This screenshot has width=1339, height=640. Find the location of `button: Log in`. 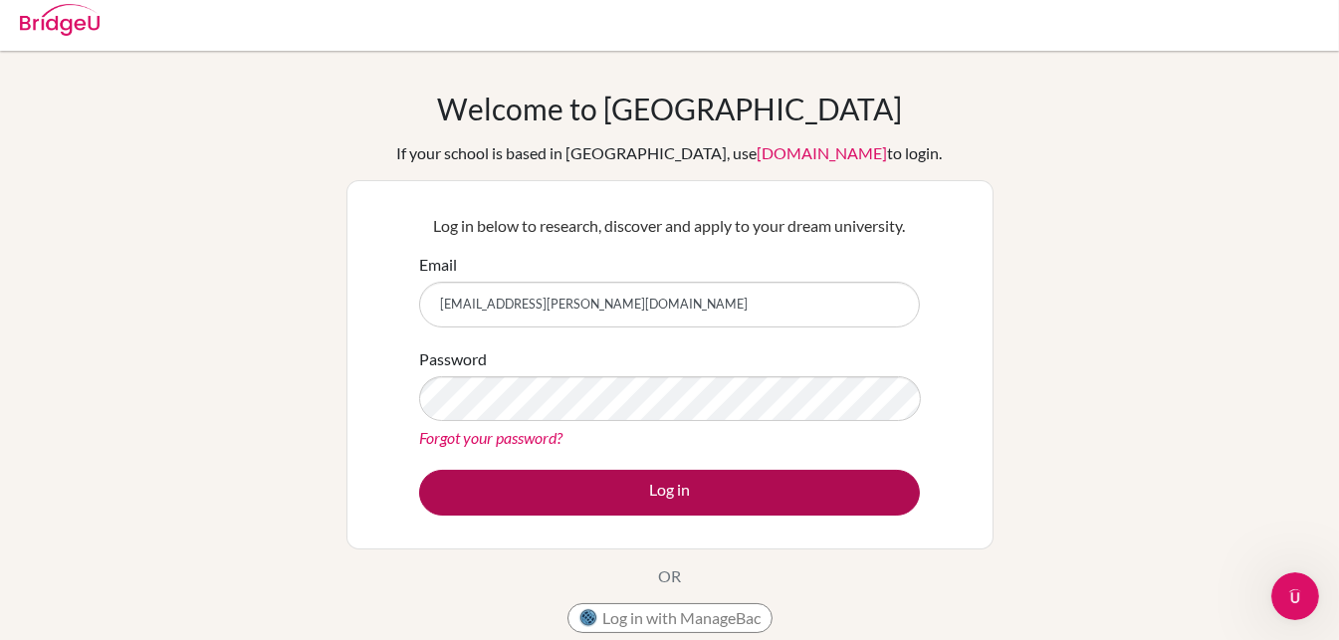

button: Log in is located at coordinates (669, 493).